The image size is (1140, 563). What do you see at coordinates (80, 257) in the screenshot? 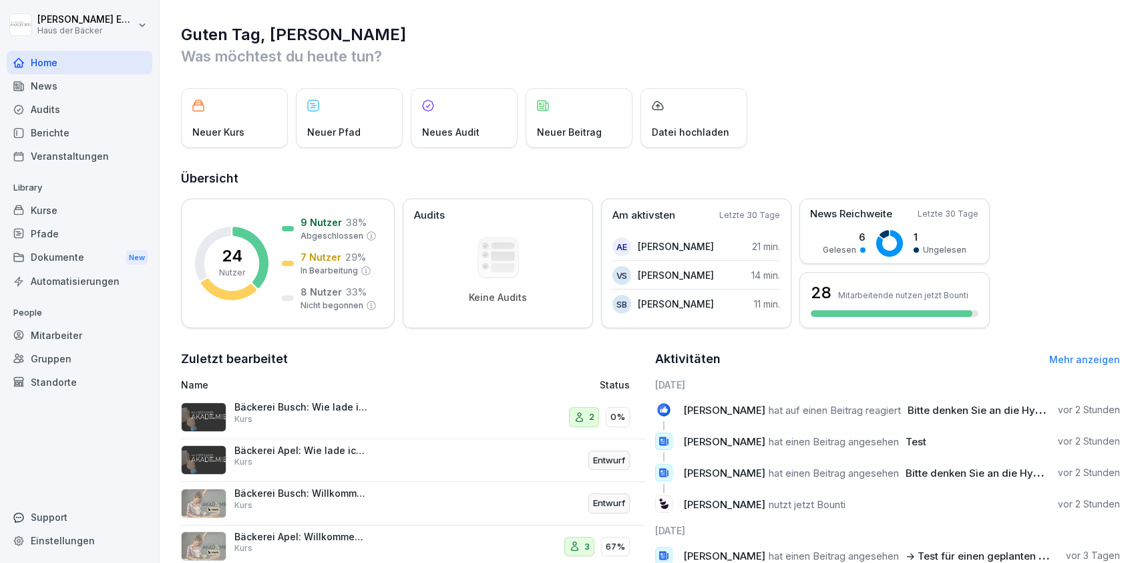
I see `a: DokumenteNew` at bounding box center [80, 257].